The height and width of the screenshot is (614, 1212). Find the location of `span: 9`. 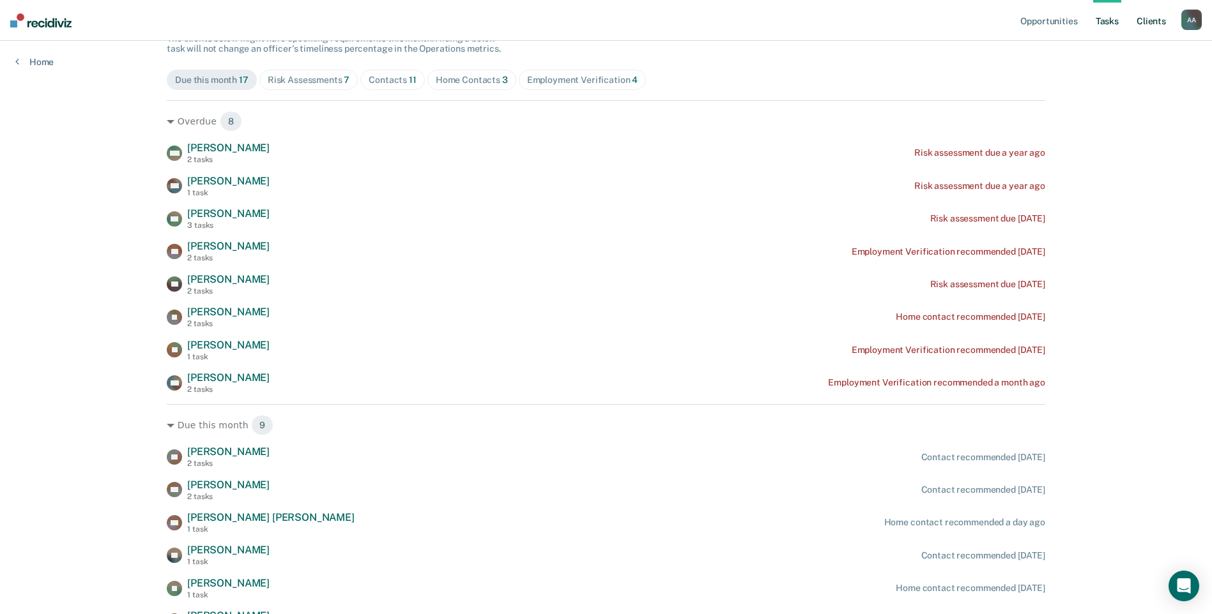

span: 9 is located at coordinates (262, 425).